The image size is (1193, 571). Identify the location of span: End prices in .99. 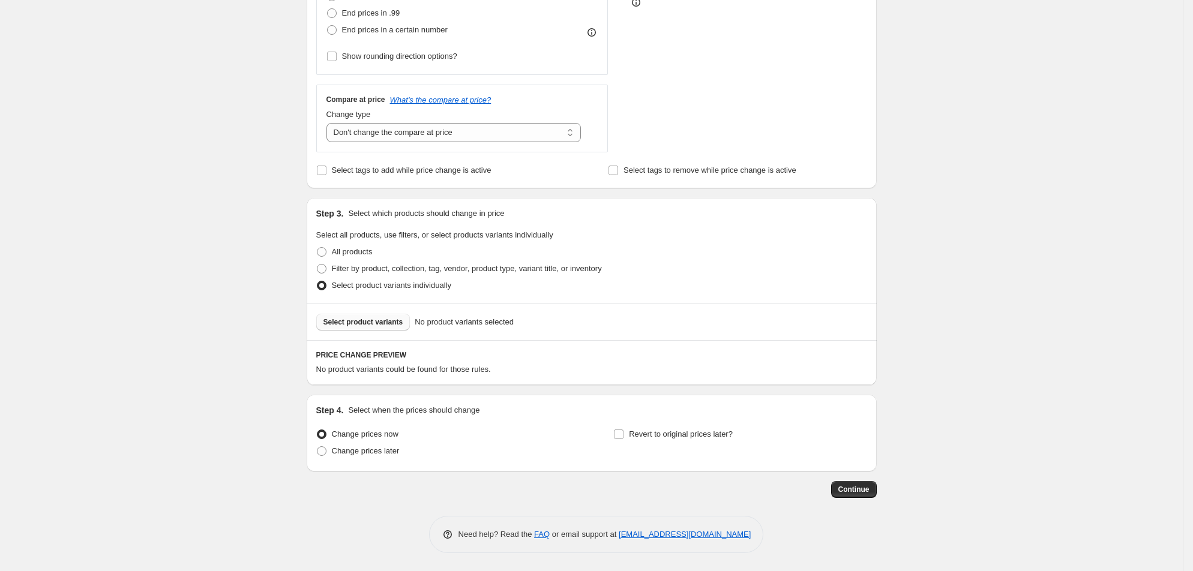
(371, 13).